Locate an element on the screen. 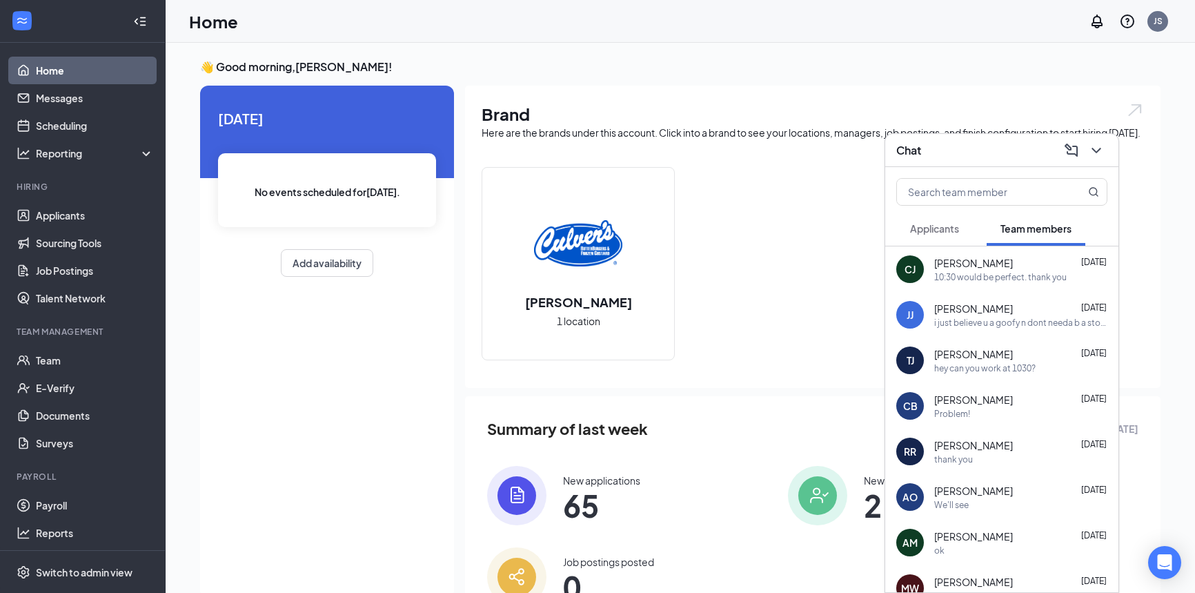 This screenshot has height=593, width=1195. div: JS is located at coordinates (1158, 21).